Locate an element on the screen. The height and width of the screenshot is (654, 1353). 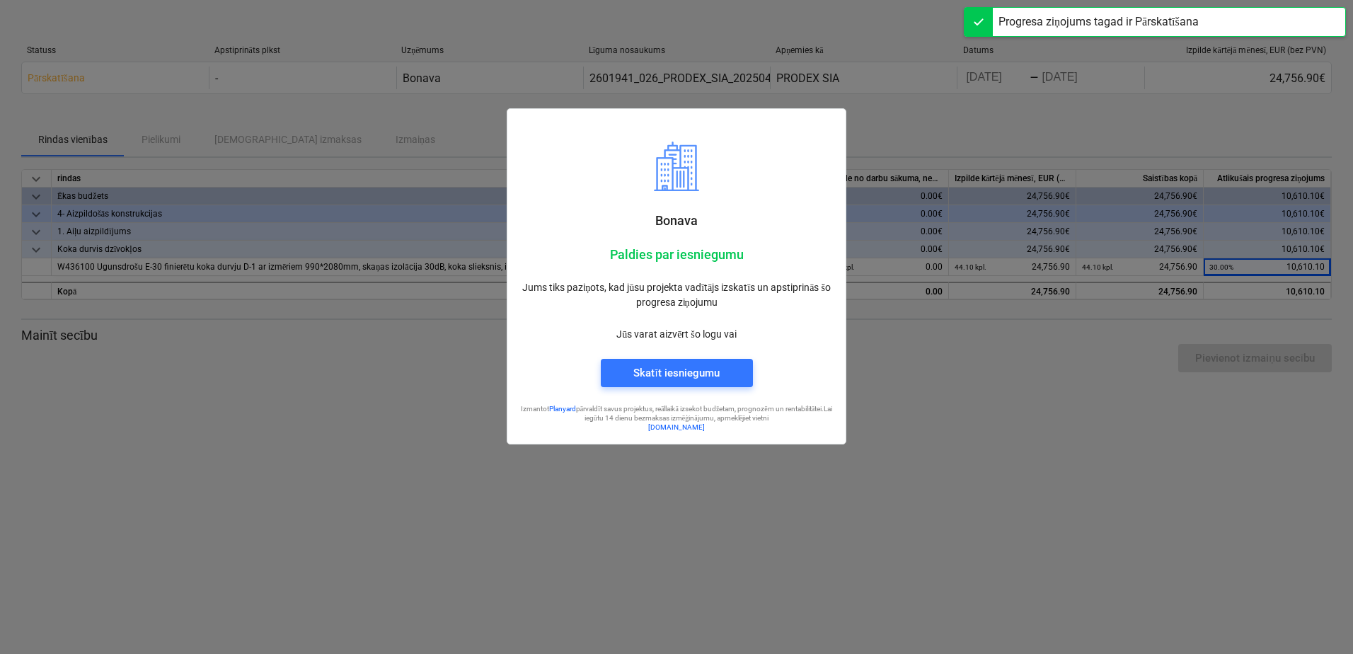
p: Paldies par iesniegumu is located at coordinates (677, 255).